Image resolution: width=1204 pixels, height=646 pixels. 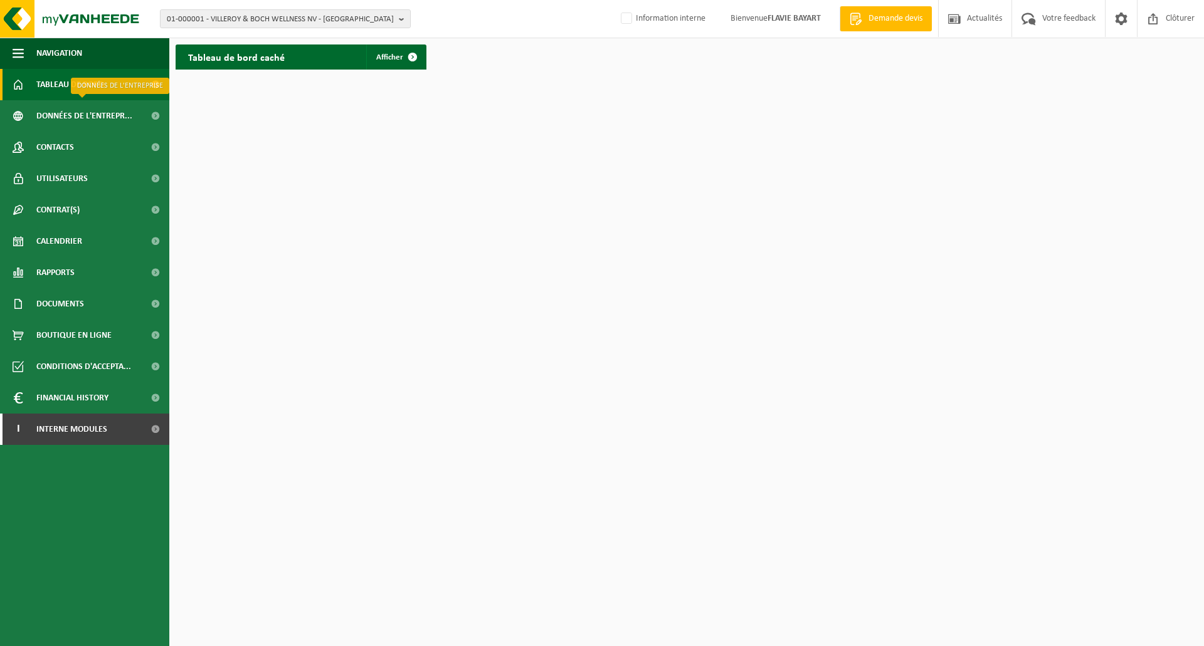 What do you see at coordinates (83, 367) in the screenshot?
I see `span: Conditions d'accepta...` at bounding box center [83, 367].